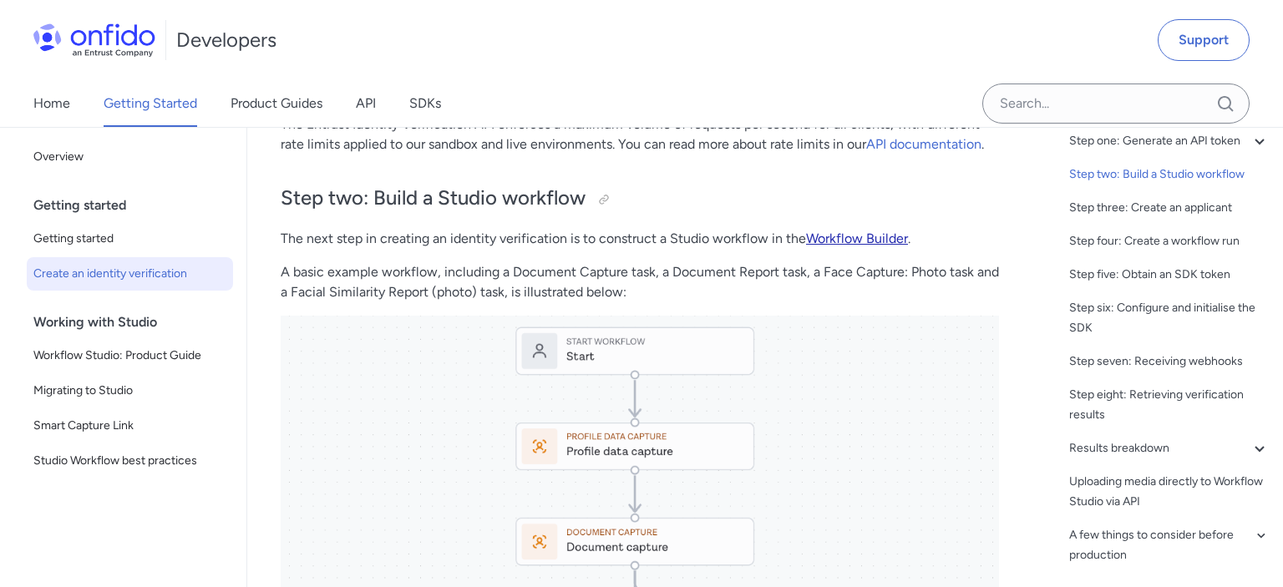  I want to click on a: Step three: Create an applicant, so click(1170, 208).